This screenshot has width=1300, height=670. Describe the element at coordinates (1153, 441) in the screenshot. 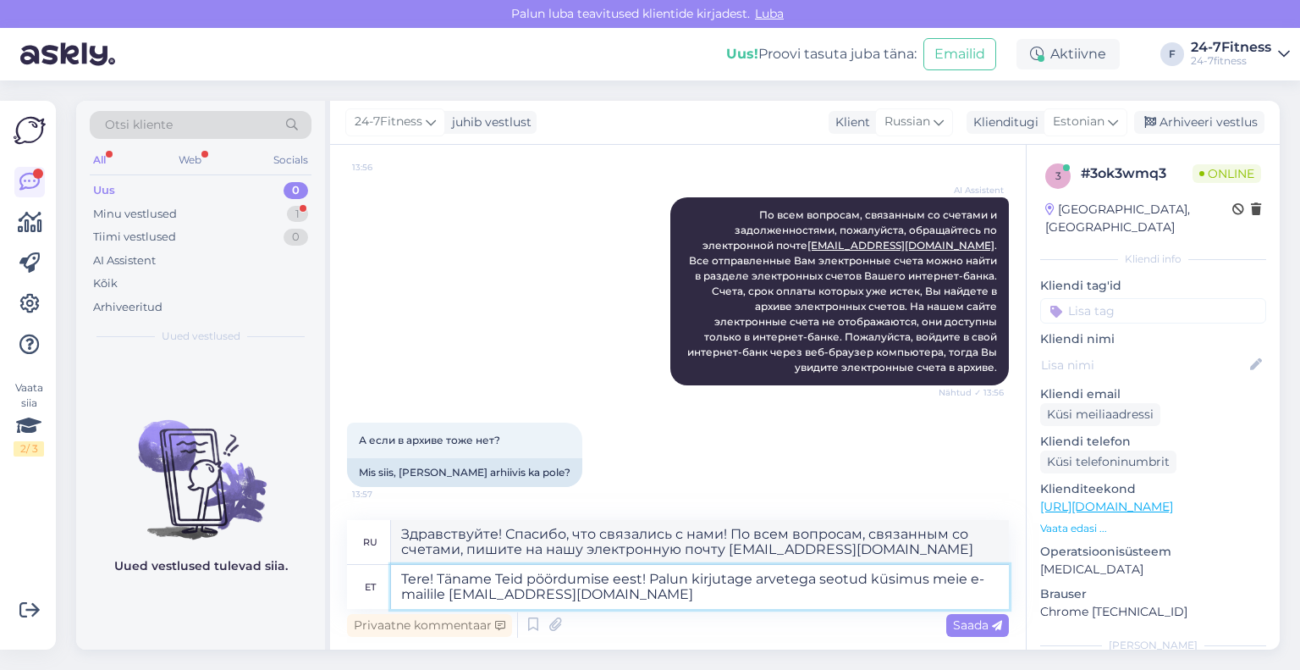

I see `p: Kliendi telefon` at that location.